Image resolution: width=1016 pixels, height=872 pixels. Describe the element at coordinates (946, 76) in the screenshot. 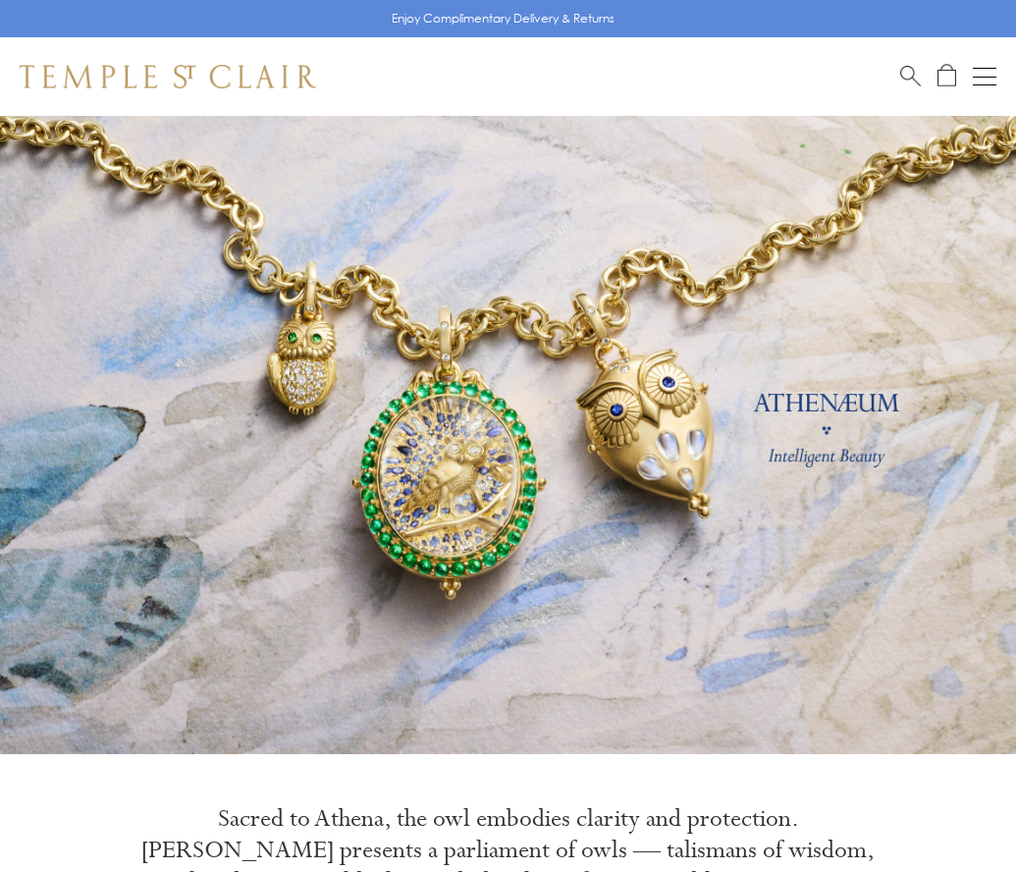

I see `a: Open Shopping Bag` at that location.